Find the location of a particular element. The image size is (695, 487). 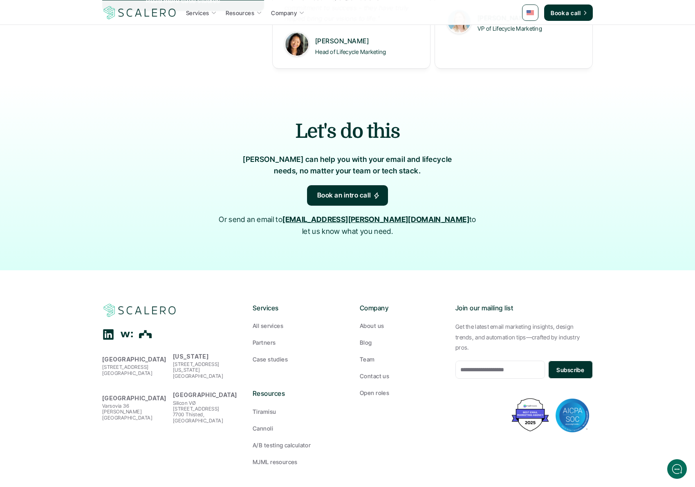

p: Partners is located at coordinates (264, 342).